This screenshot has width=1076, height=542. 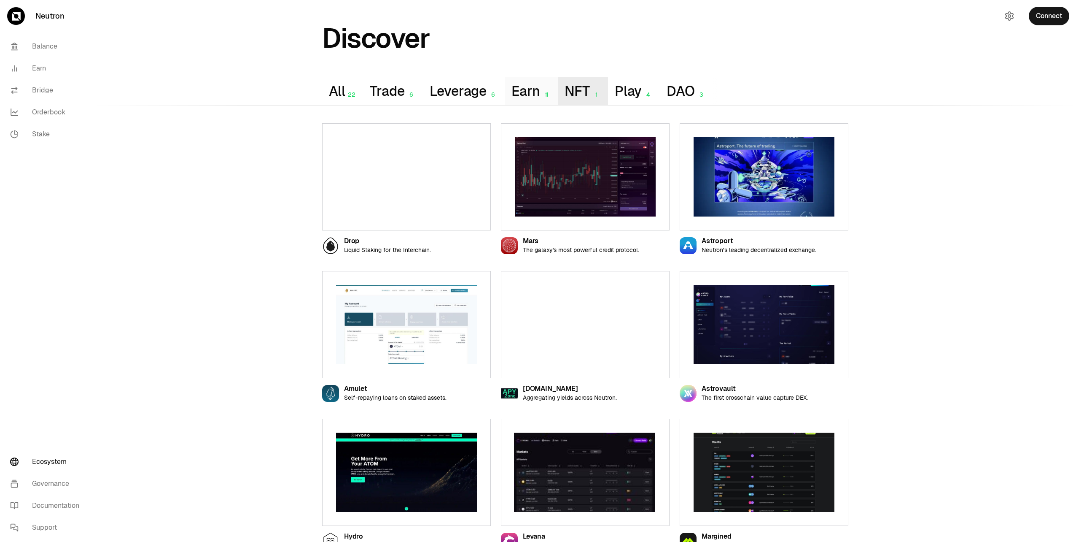 What do you see at coordinates (686, 91) in the screenshot?
I see `button: DAO` at bounding box center [686, 91].